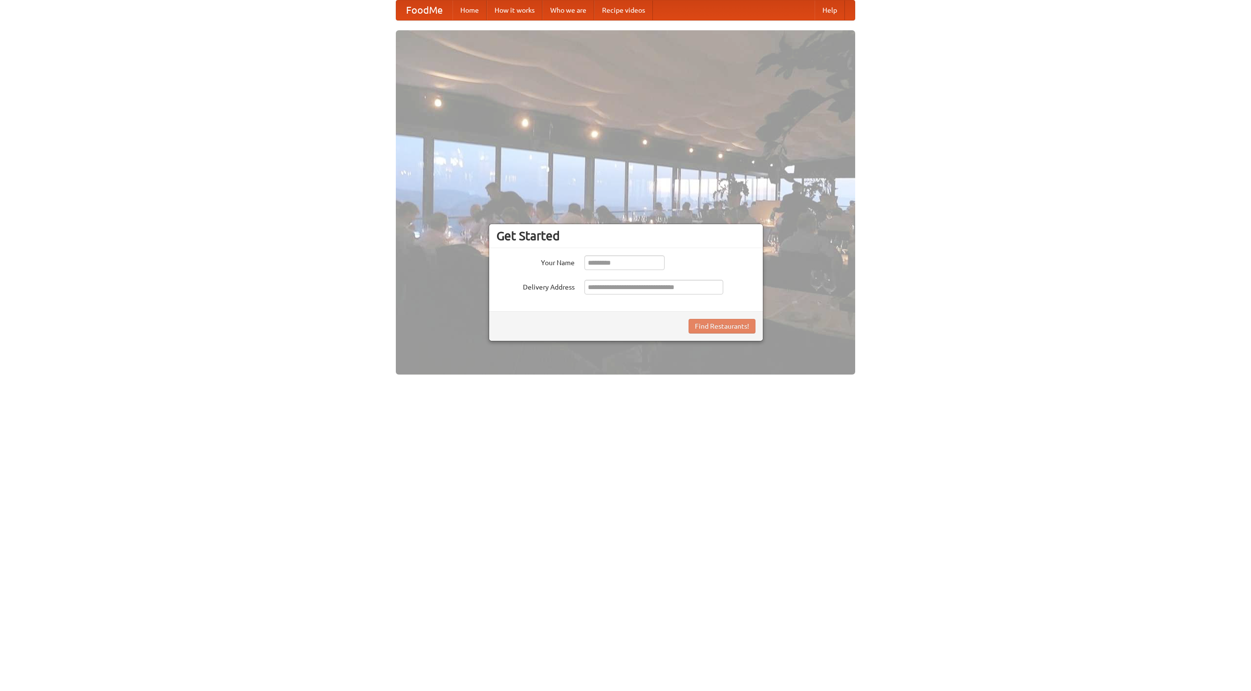  Describe the element at coordinates (624, 10) in the screenshot. I see `a: Recipe videos` at that location.